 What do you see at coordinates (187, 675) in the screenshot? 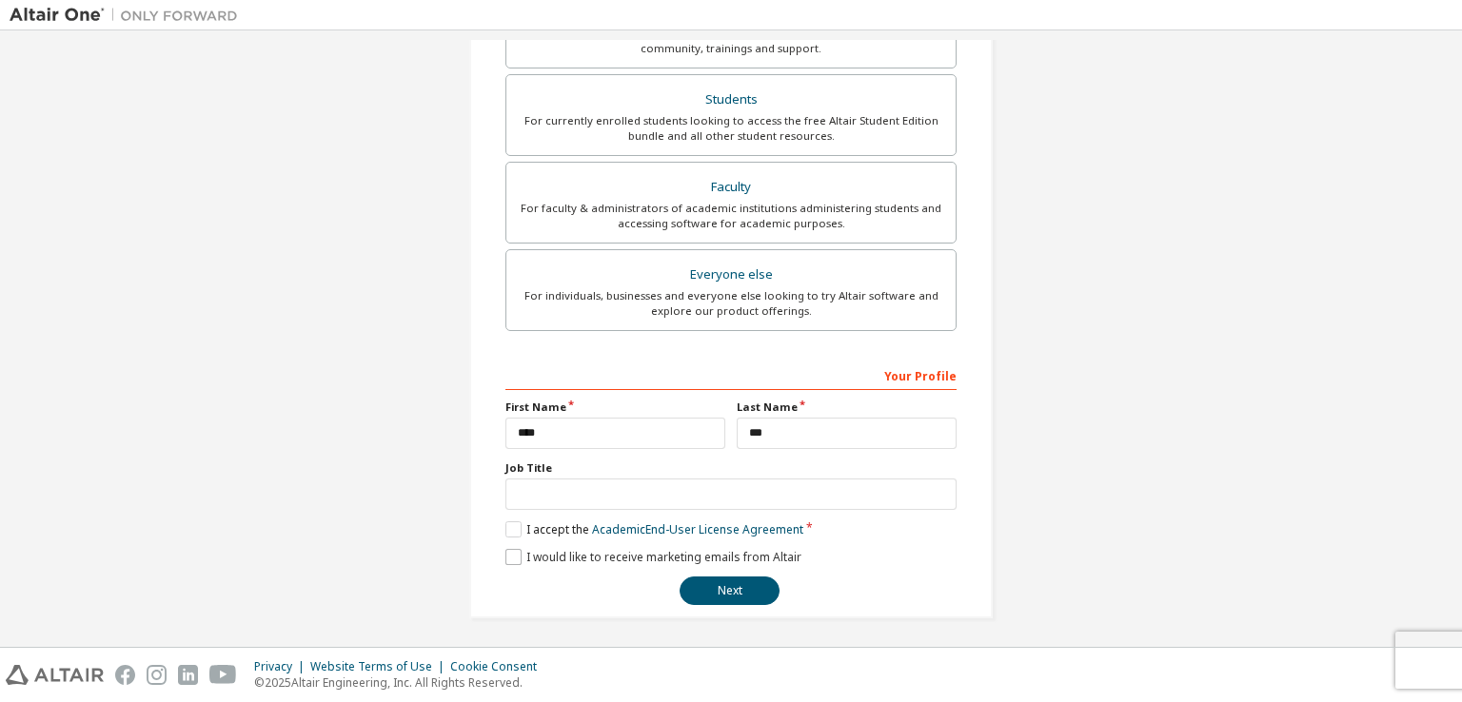
I see `img: linkedin.svg` at bounding box center [187, 675].